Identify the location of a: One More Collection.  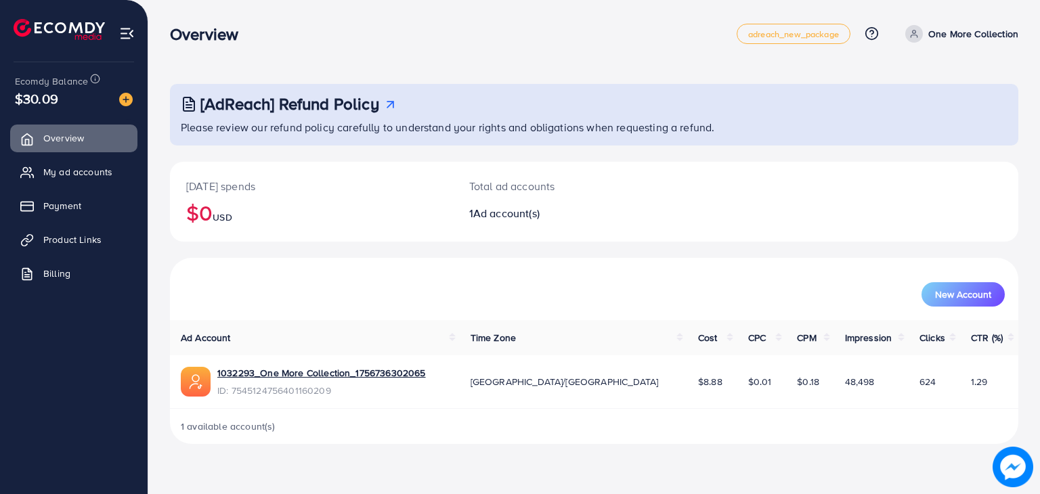
(959, 34).